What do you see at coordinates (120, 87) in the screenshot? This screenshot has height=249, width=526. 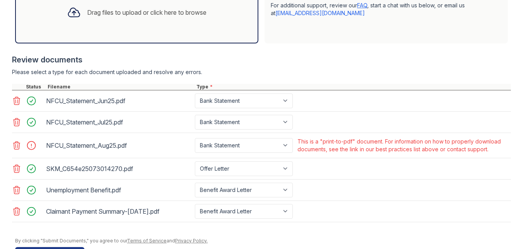 I see `div: Filename` at bounding box center [120, 87].